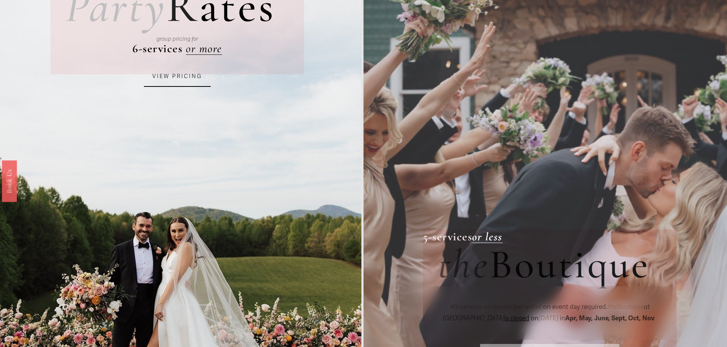 Image resolution: width=727 pixels, height=347 pixels. I want to click on span: on event day required., so click(574, 307).